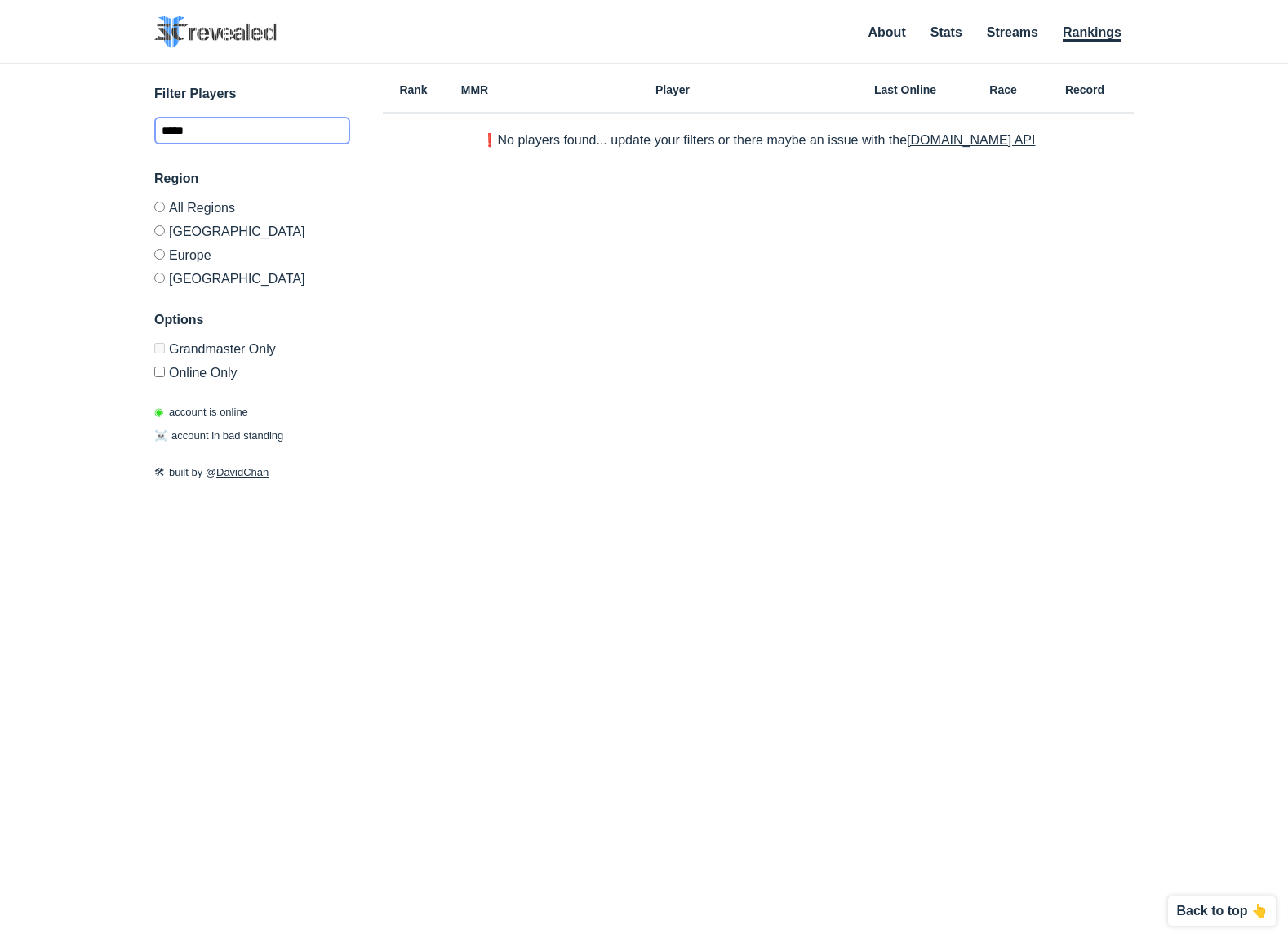  What do you see at coordinates (159, 347) in the screenshot?
I see `input: Grandmaster Only` at bounding box center [159, 347].